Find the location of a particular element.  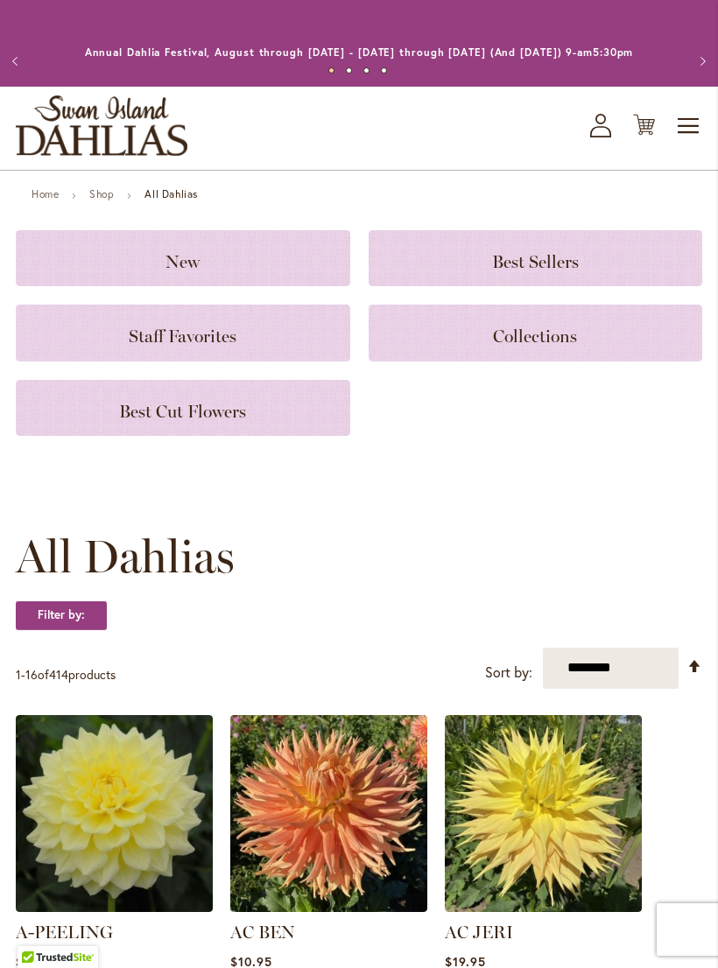

span: 16 is located at coordinates (32, 674).